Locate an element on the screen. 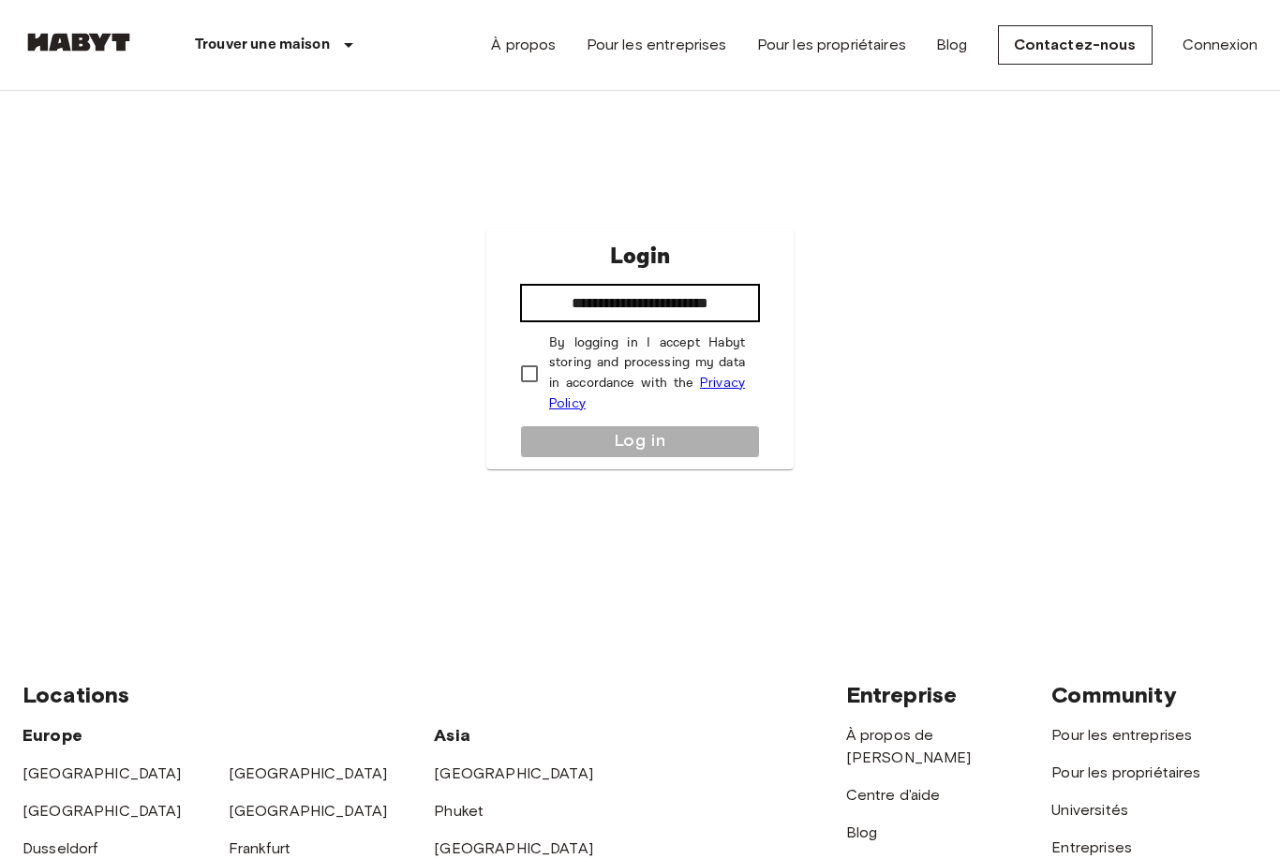 Image resolution: width=1280 pixels, height=859 pixels. a: Centre d'aide is located at coordinates (893, 794).